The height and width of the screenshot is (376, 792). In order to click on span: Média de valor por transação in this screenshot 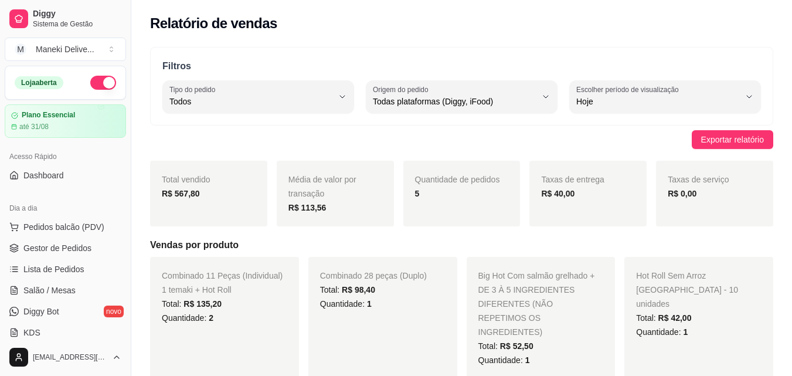, I will do `click(323, 187)`.